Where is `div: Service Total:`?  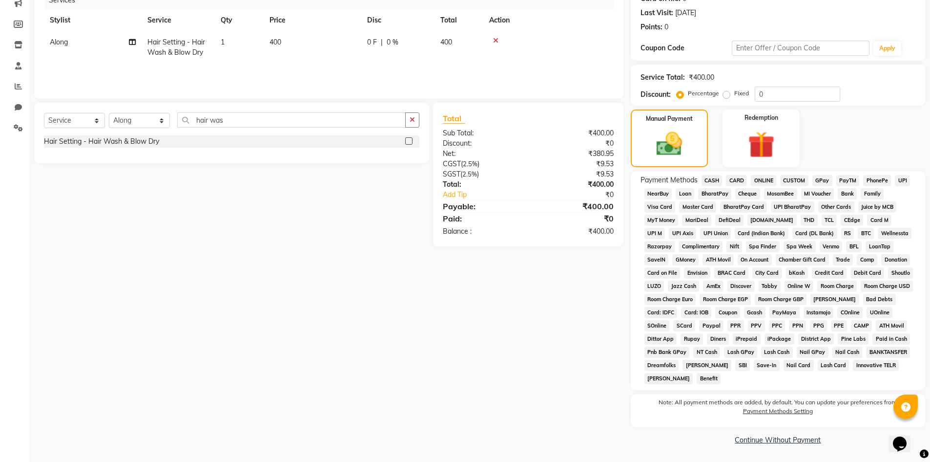 div: Service Total: is located at coordinates (663, 77).